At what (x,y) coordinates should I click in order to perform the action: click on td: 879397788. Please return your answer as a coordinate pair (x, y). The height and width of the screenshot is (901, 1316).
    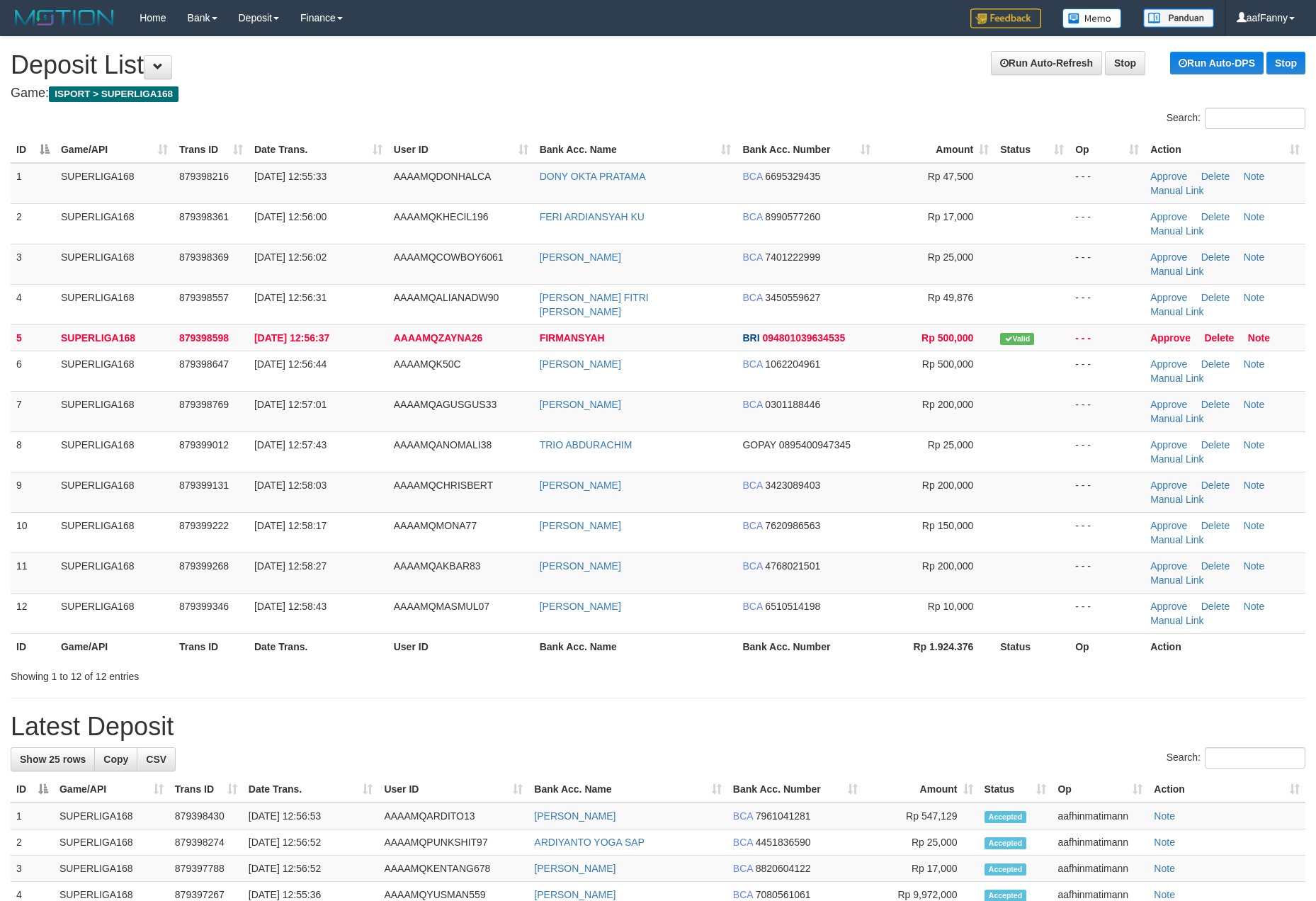
    Looking at the image, I should click on (207, 869).